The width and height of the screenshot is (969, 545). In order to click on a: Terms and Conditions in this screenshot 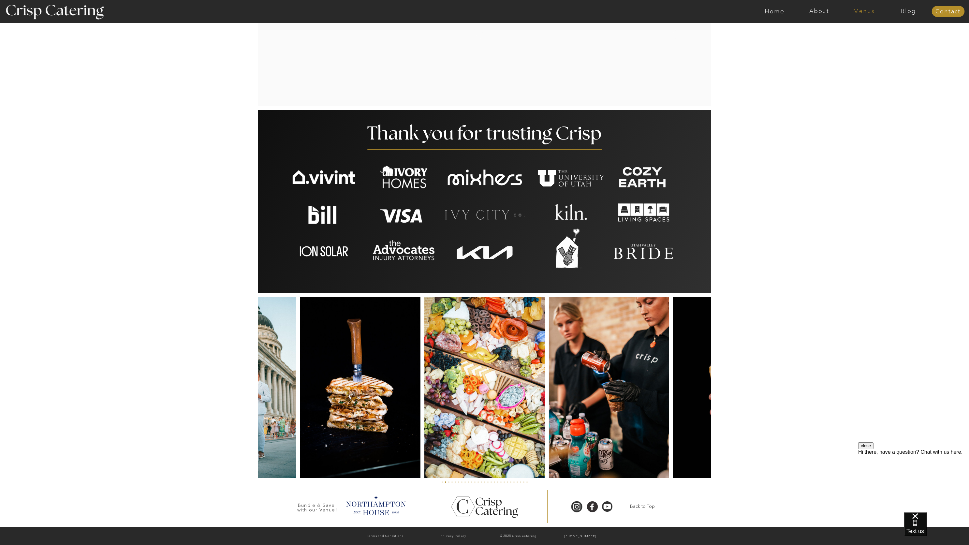, I will do `click(385, 536)`.